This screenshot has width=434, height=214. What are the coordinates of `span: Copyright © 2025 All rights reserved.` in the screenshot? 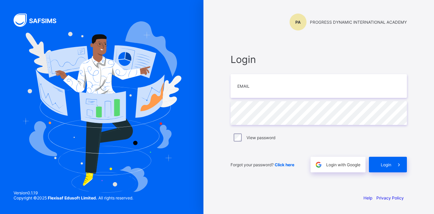 It's located at (73, 198).